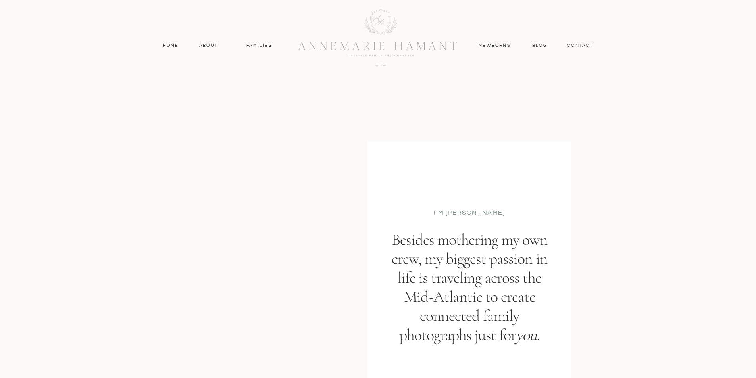 The width and height of the screenshot is (756, 378). What do you see at coordinates (540, 46) in the screenshot?
I see `a: Blog` at bounding box center [540, 46].